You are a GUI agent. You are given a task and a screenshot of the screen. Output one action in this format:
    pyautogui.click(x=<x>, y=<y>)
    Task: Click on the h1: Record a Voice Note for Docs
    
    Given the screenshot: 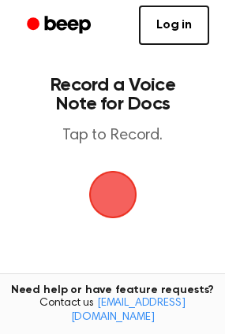 What is the action you would take?
    pyautogui.click(x=112, y=95)
    